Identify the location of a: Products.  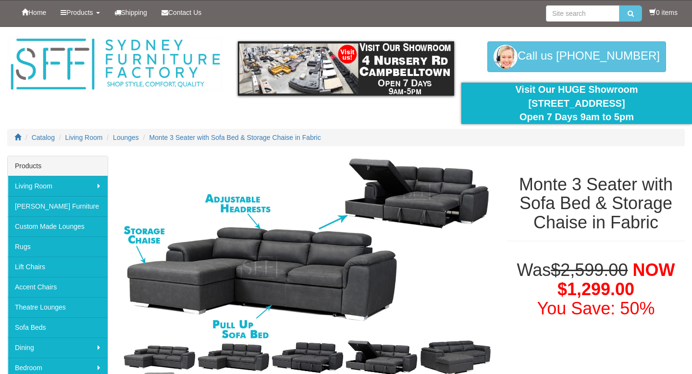
(80, 12).